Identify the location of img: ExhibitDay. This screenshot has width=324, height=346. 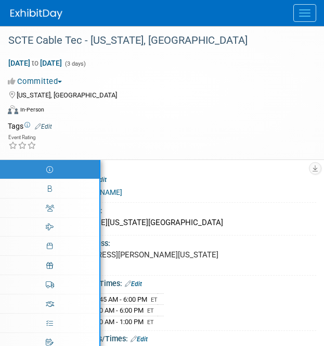
(36, 14).